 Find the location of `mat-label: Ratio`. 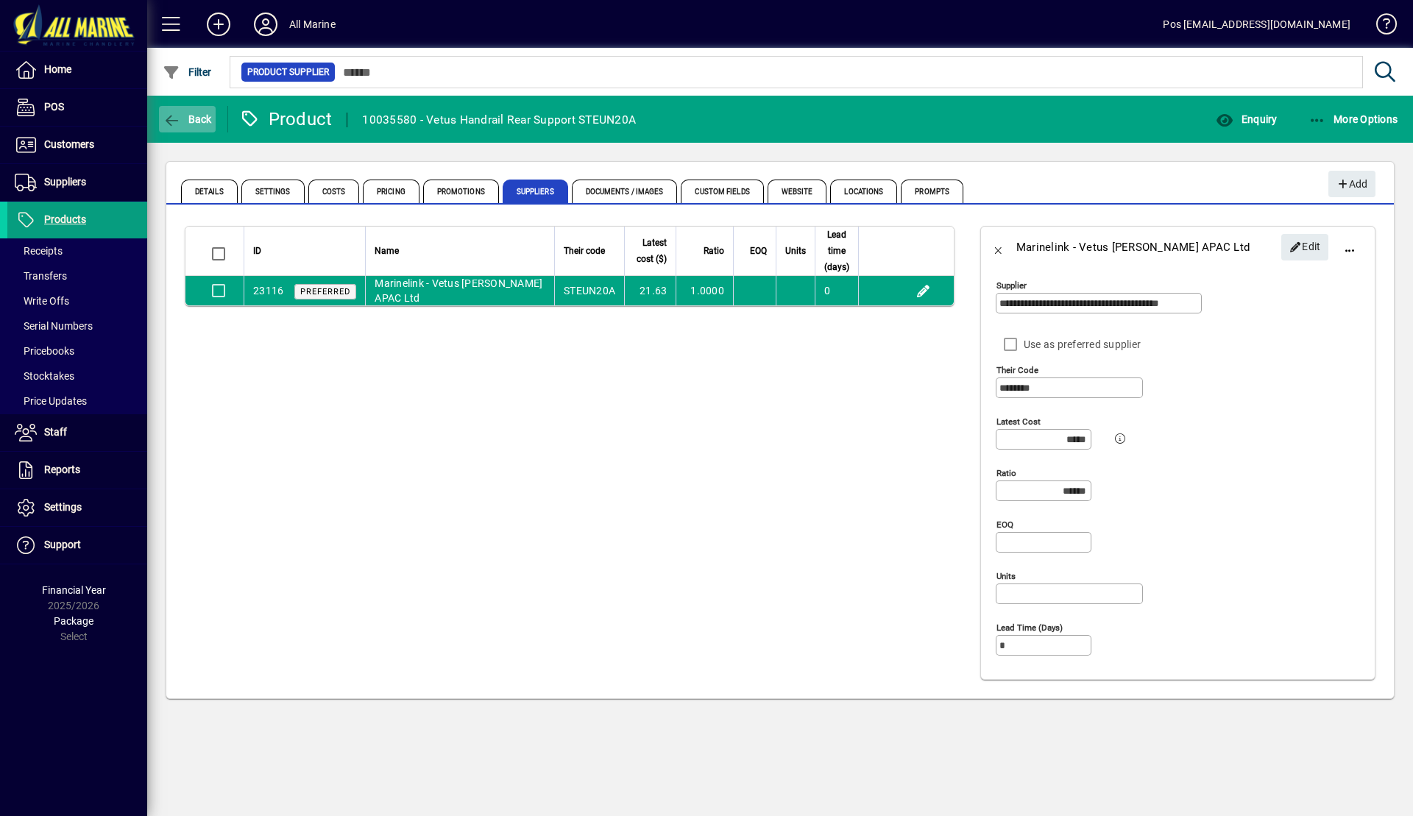

mat-label: Ratio is located at coordinates (1006, 473).